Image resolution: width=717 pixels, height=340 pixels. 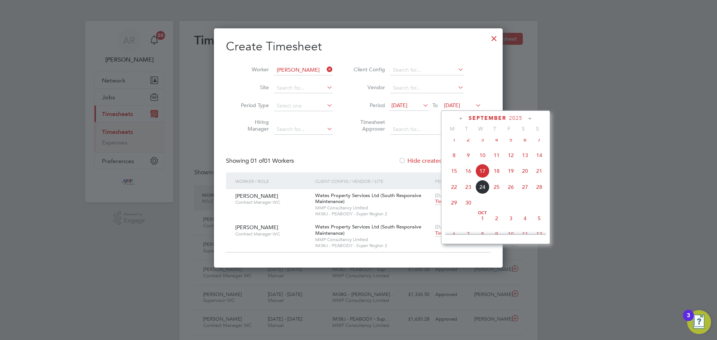 I want to click on span: 13, so click(x=525, y=155).